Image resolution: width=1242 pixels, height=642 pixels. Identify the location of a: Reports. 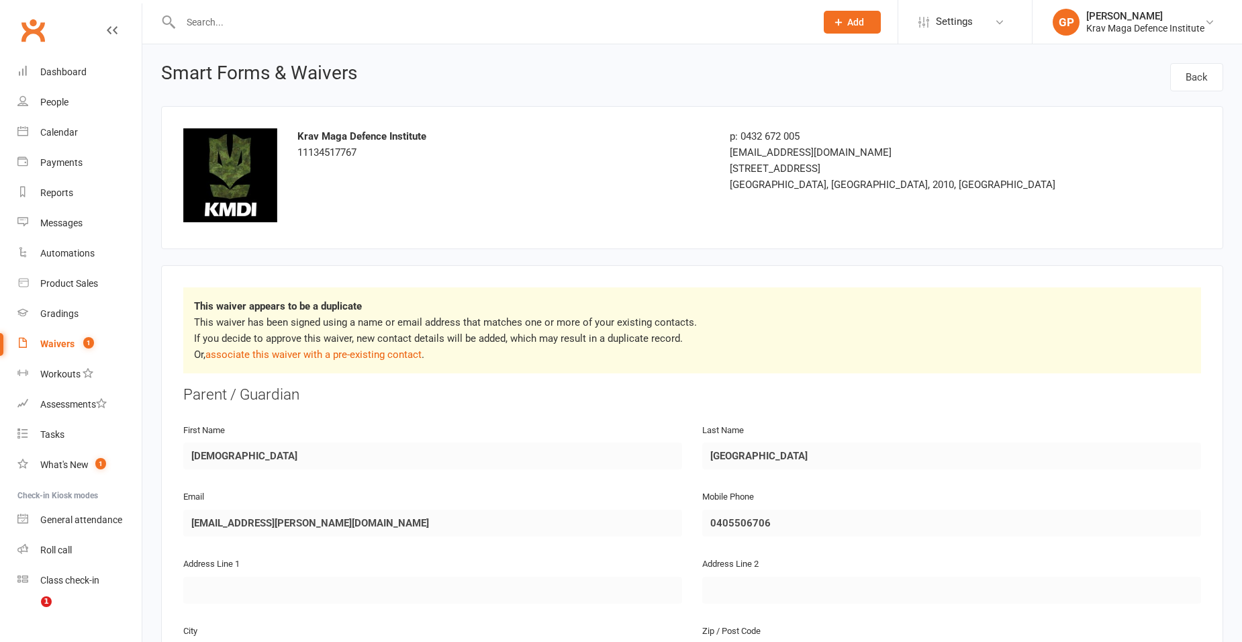
(79, 193).